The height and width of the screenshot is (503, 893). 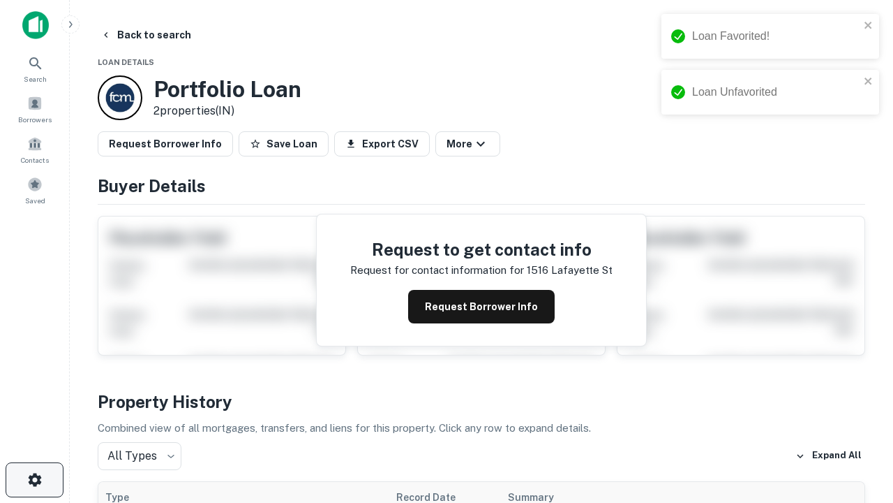 I want to click on div: Borrowers, so click(x=35, y=109).